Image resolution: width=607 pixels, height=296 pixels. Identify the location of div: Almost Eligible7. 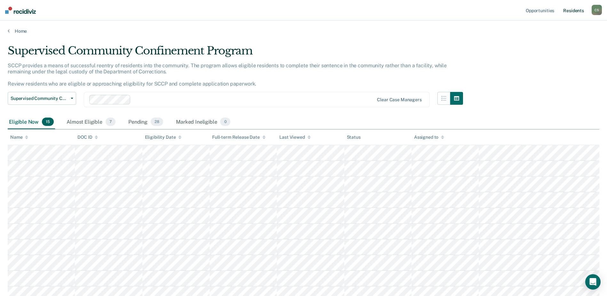
(91, 122).